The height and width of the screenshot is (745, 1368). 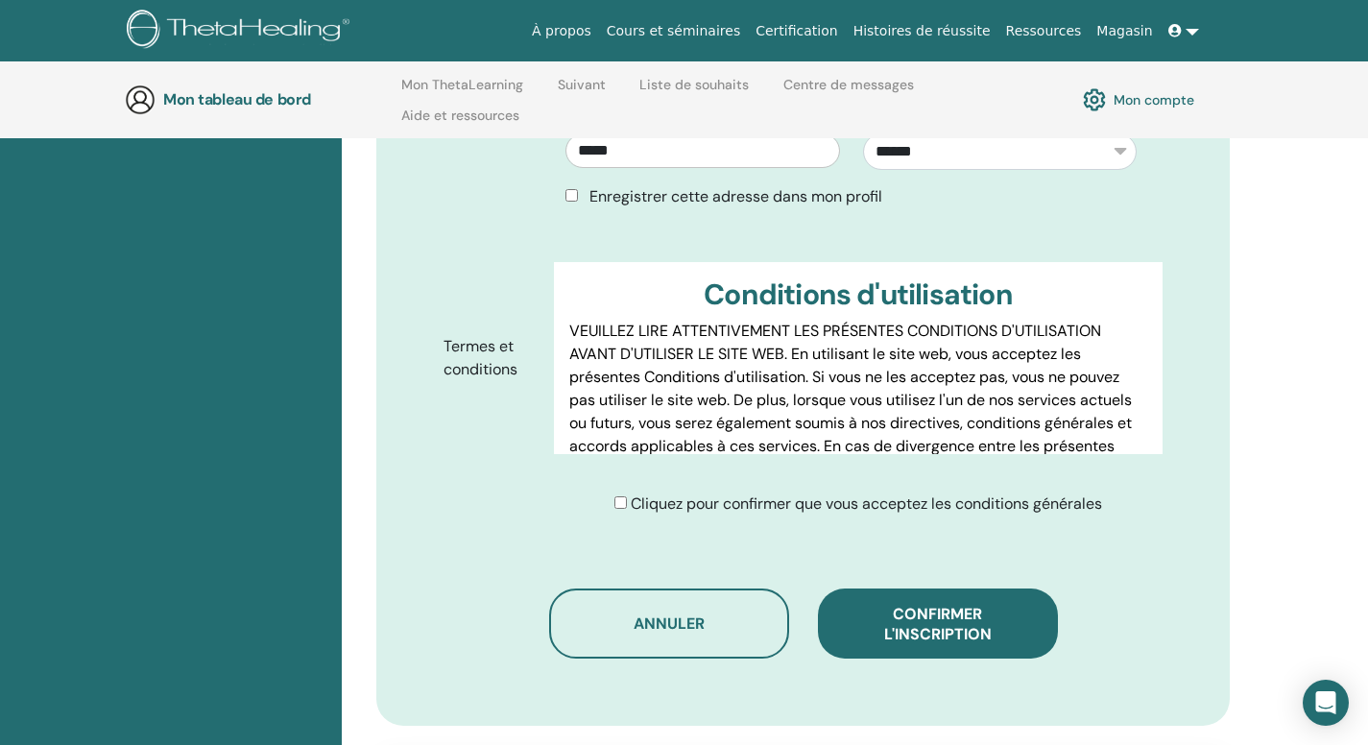 I want to click on a: Aide et ressources, so click(x=460, y=123).